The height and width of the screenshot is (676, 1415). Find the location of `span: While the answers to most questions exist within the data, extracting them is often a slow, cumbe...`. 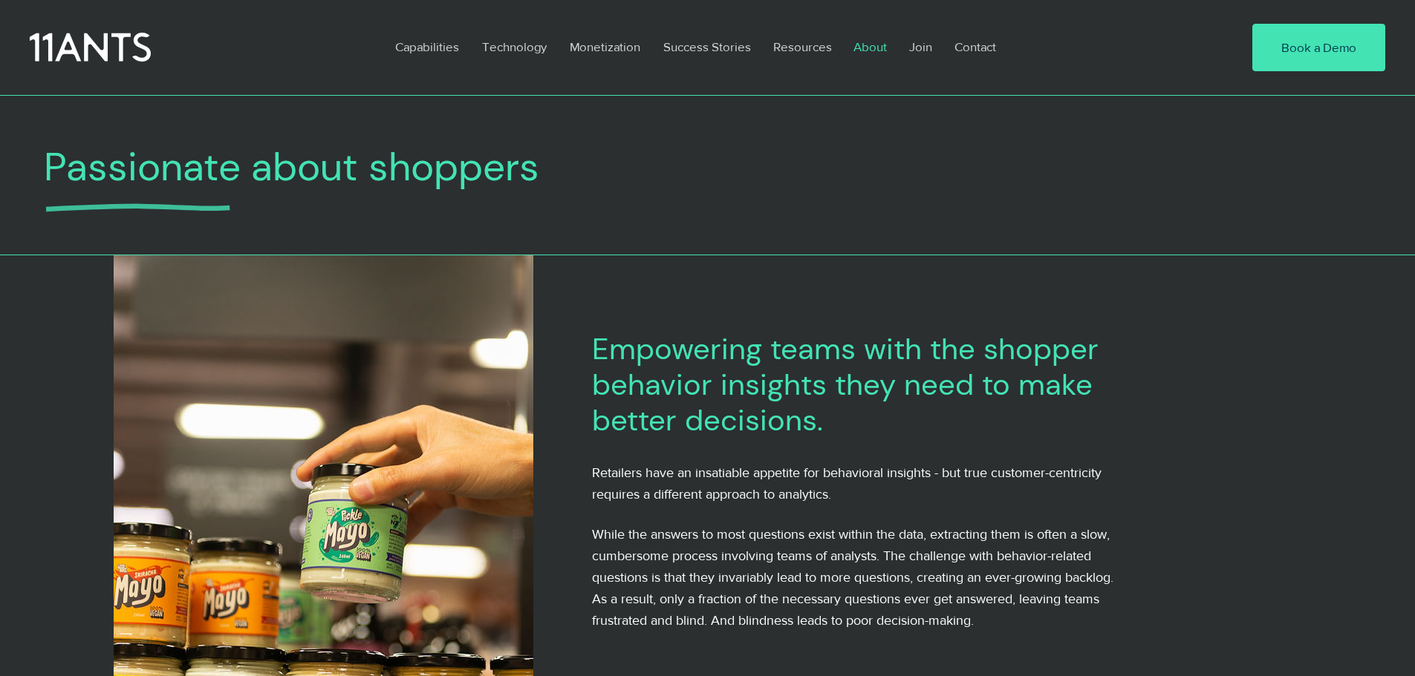

span: While the answers to most questions exist within the data, extracting them is often a slow, cumbe... is located at coordinates (852, 577).